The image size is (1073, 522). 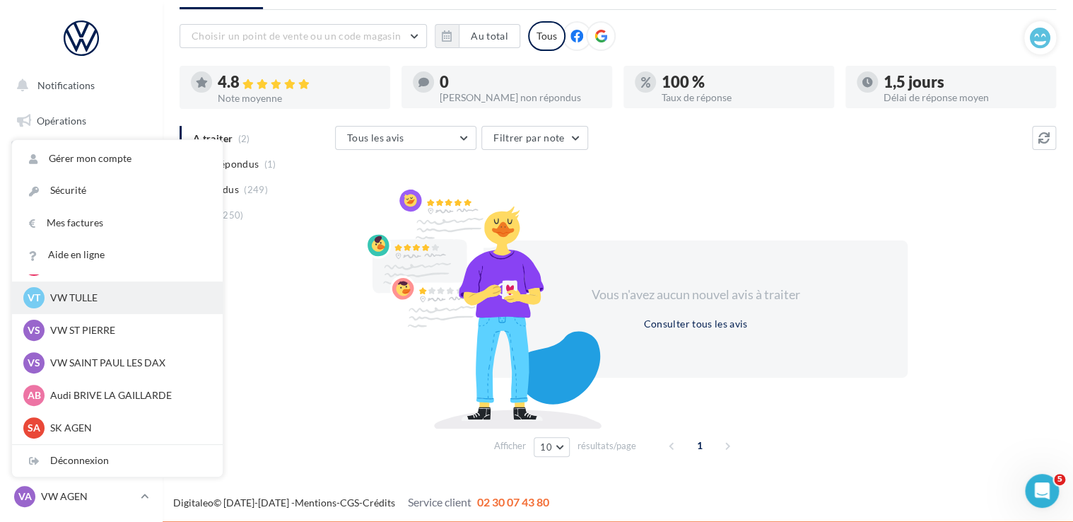 I want to click on a: Contacts, so click(x=81, y=262).